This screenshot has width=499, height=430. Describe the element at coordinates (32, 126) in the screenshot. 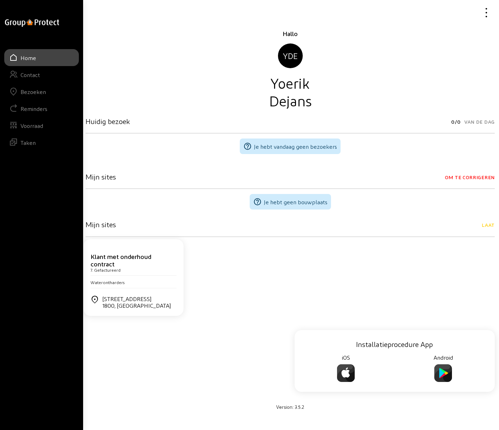

I see `div: Voorraad` at that location.